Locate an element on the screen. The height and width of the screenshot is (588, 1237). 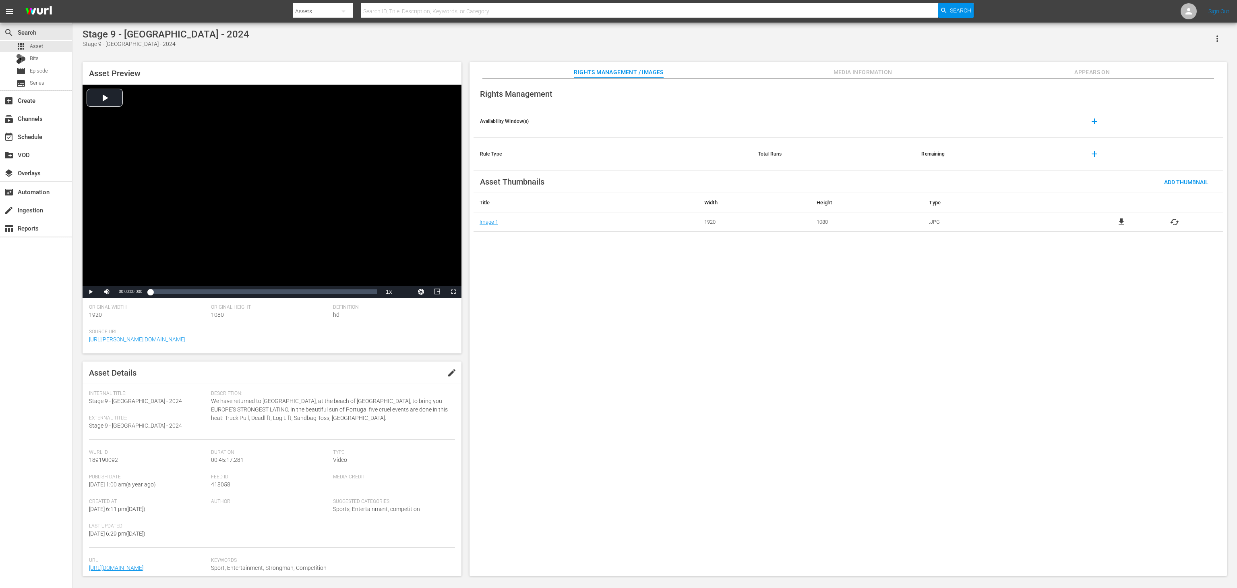
span: 418058 is located at coordinates (221, 484).